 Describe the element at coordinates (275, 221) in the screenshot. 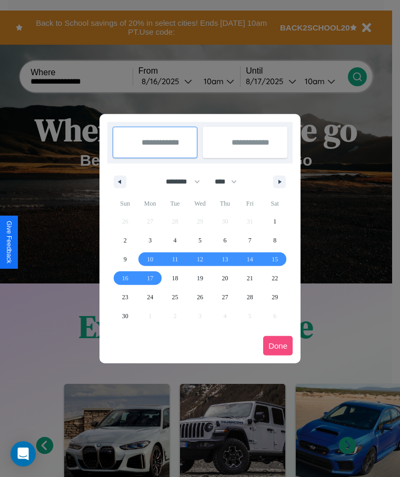

I see `button: 1` at that location.